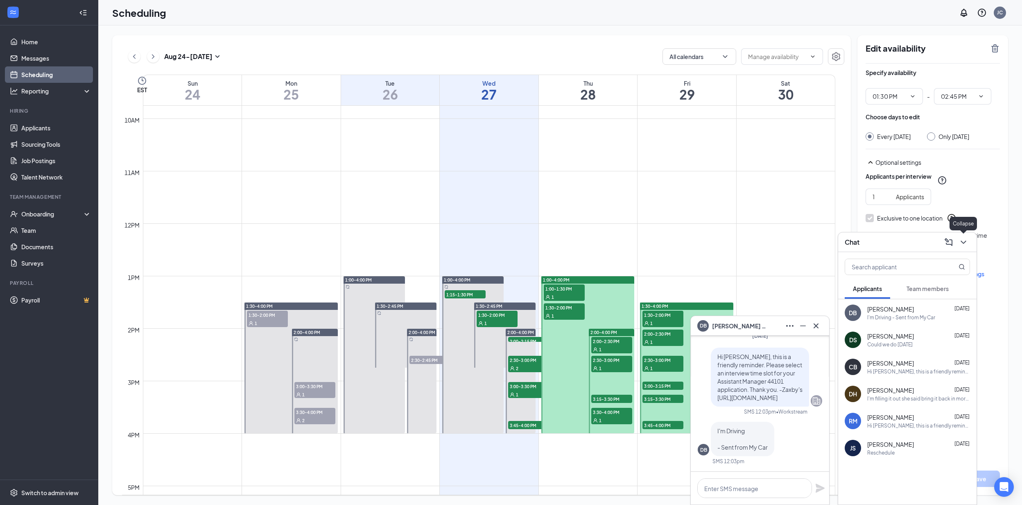 The image size is (1022, 505). Describe the element at coordinates (489, 90) in the screenshot. I see `a: August 27, 2025` at that location.